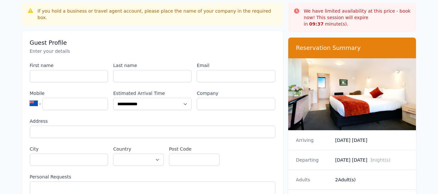  I want to click on h3: Guest Profile, so click(152, 43).